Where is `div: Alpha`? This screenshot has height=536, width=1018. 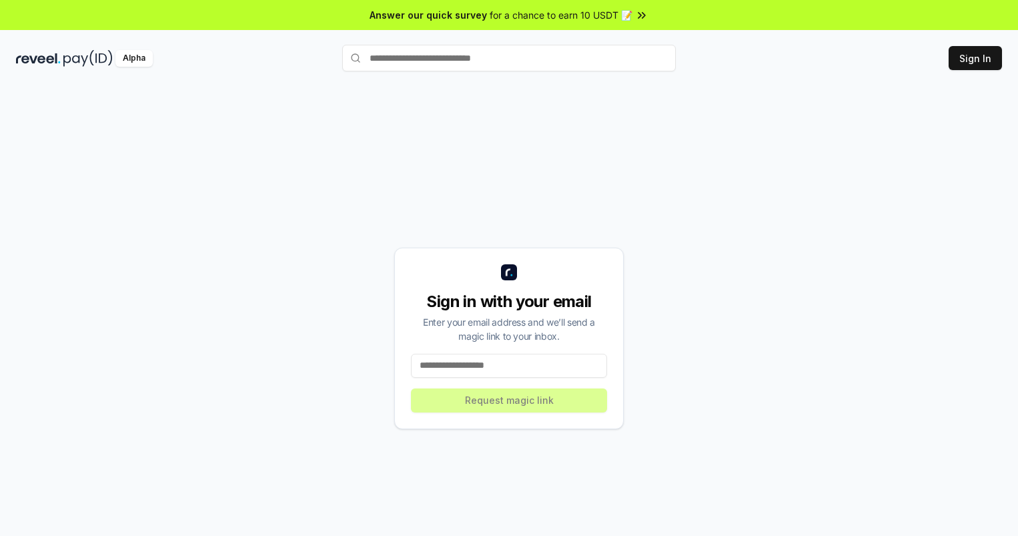 div: Alpha is located at coordinates (134, 58).